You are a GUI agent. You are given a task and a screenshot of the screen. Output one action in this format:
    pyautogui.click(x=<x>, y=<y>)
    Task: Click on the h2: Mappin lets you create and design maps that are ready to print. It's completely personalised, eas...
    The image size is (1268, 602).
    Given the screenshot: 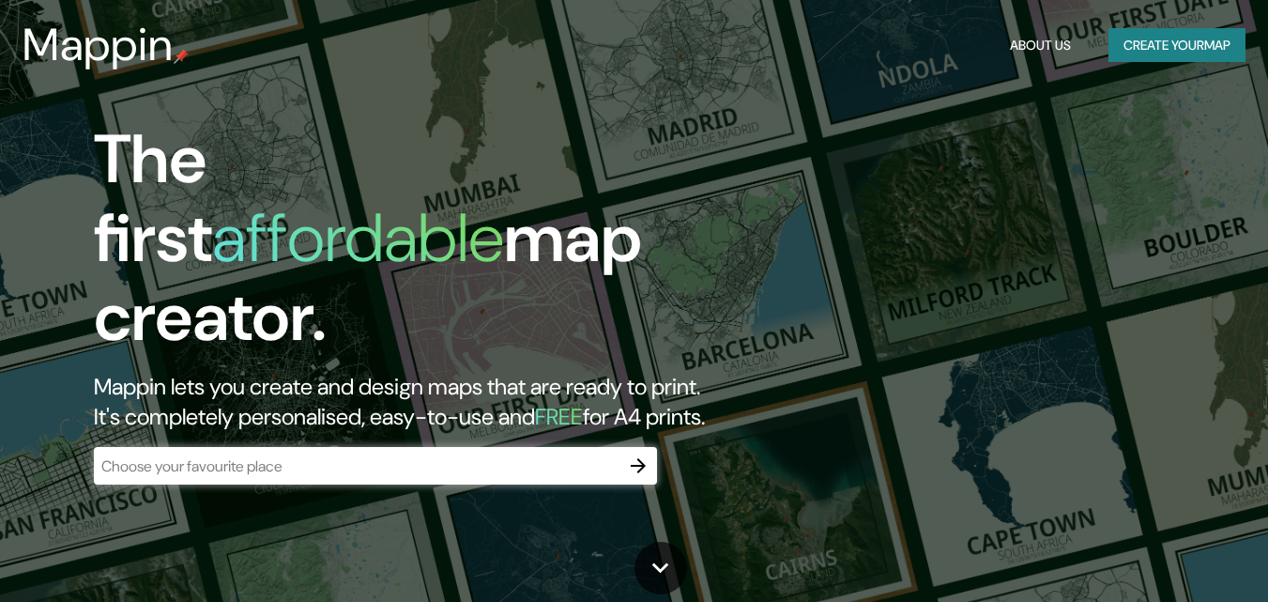 What is the action you would take?
    pyautogui.click(x=411, y=402)
    